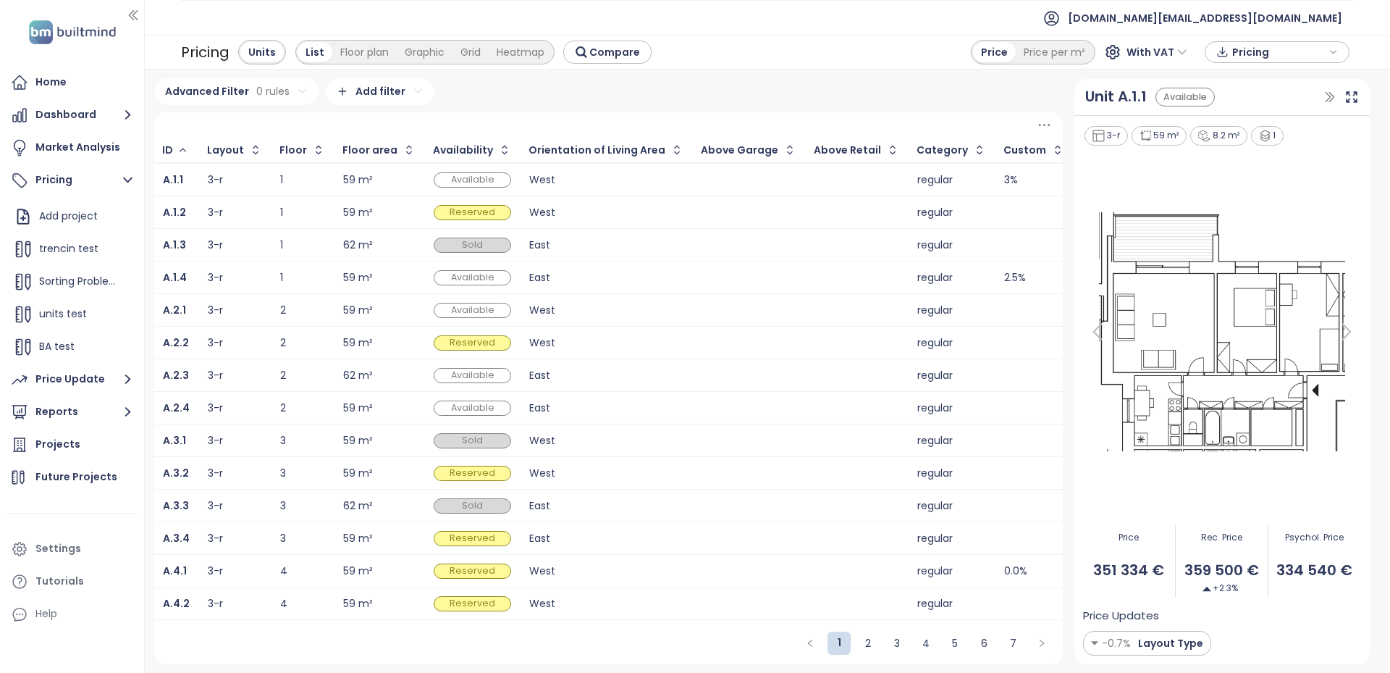 This screenshot has height=673, width=1390. I want to click on span: Sorting Problem, so click(79, 281).